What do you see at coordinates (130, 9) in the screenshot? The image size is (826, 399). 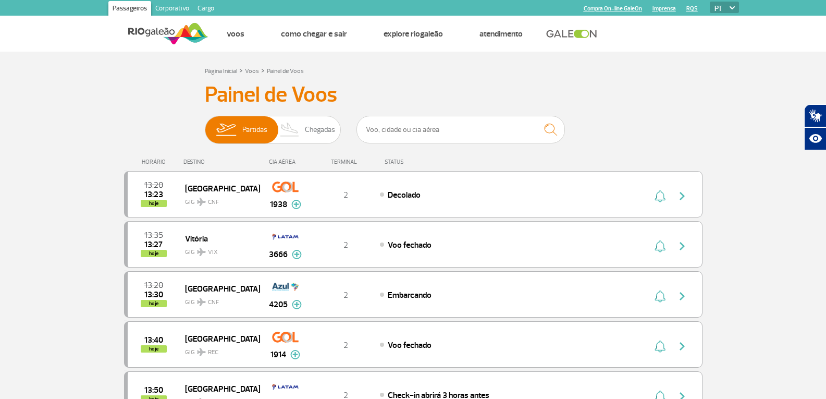 I see `a: Passageiros` at bounding box center [130, 9].